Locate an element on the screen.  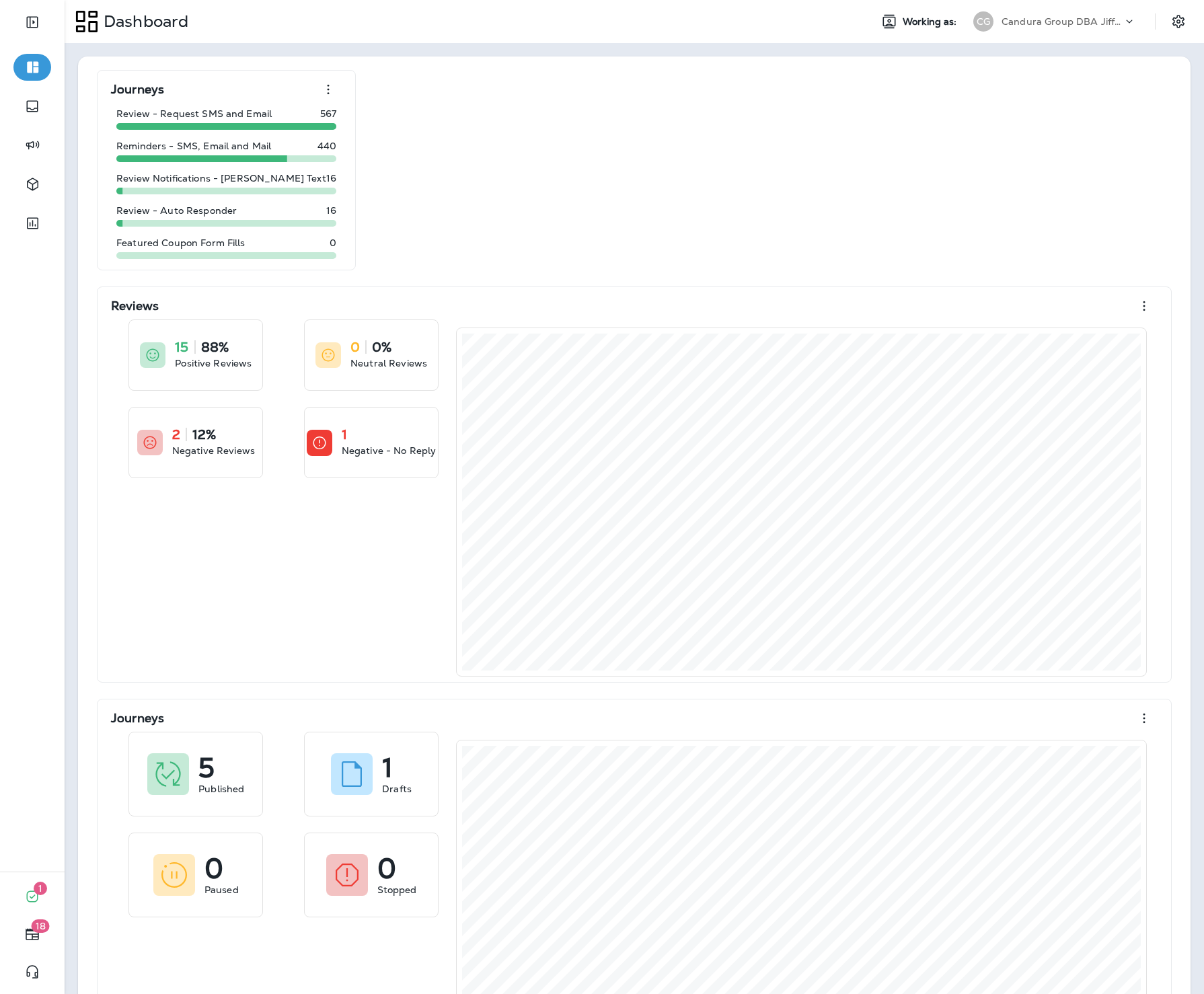
p: 12% is located at coordinates (204, 434).